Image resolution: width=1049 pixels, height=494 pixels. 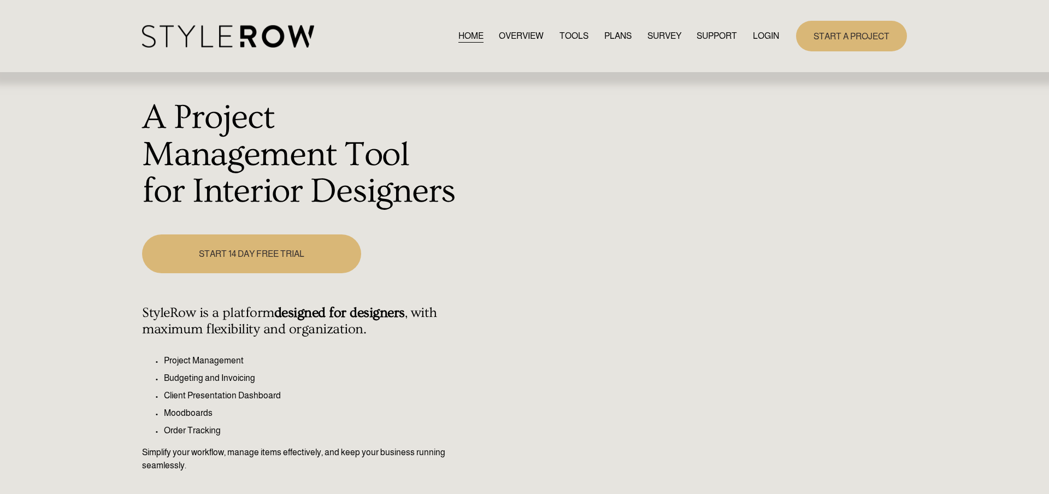 I want to click on a: START A PROJECT, so click(x=851, y=35).